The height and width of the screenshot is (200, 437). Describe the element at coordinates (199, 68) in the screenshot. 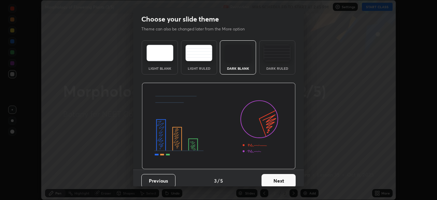

I see `div: Light Ruled` at that location.